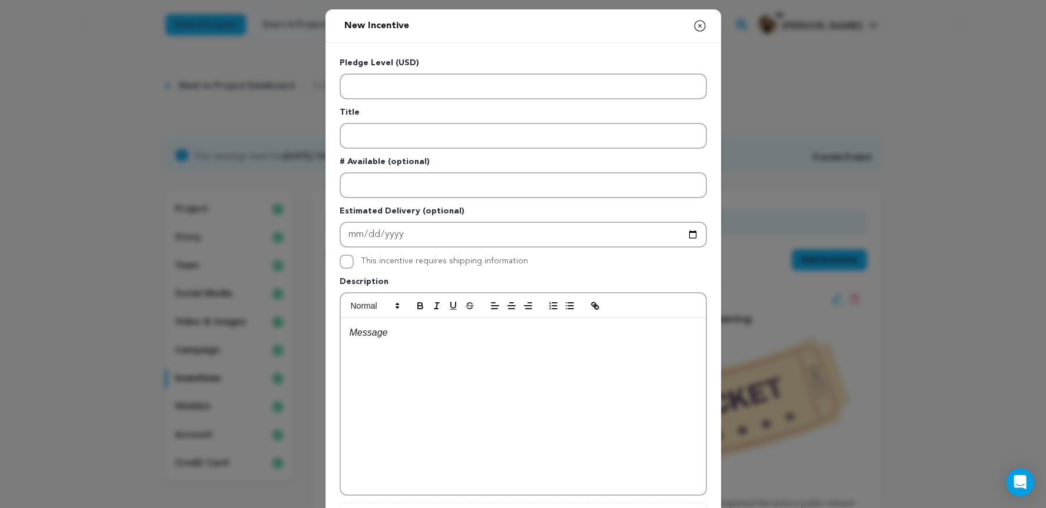 The image size is (1046, 508). Describe the element at coordinates (377, 26) in the screenshot. I see `h2: New Incentive` at that location.